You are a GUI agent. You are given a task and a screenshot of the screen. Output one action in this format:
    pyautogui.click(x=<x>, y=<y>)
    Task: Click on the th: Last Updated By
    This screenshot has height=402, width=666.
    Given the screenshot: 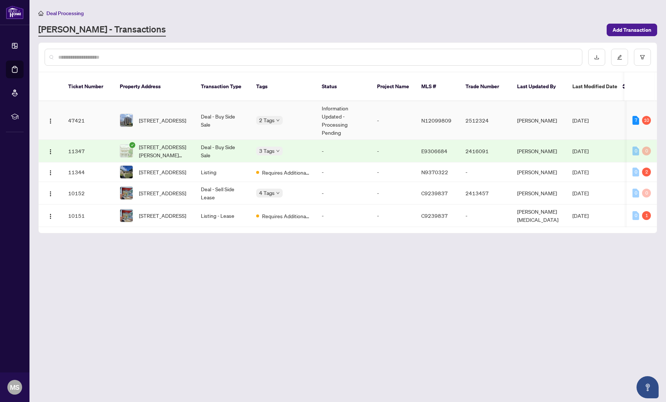 What is the action you would take?
    pyautogui.click(x=539, y=87)
    